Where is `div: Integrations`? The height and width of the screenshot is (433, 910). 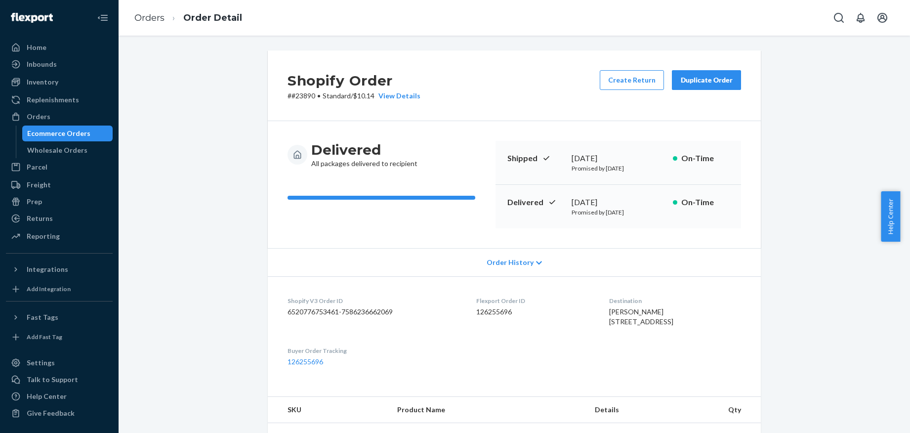 div: Integrations is located at coordinates (47, 269).